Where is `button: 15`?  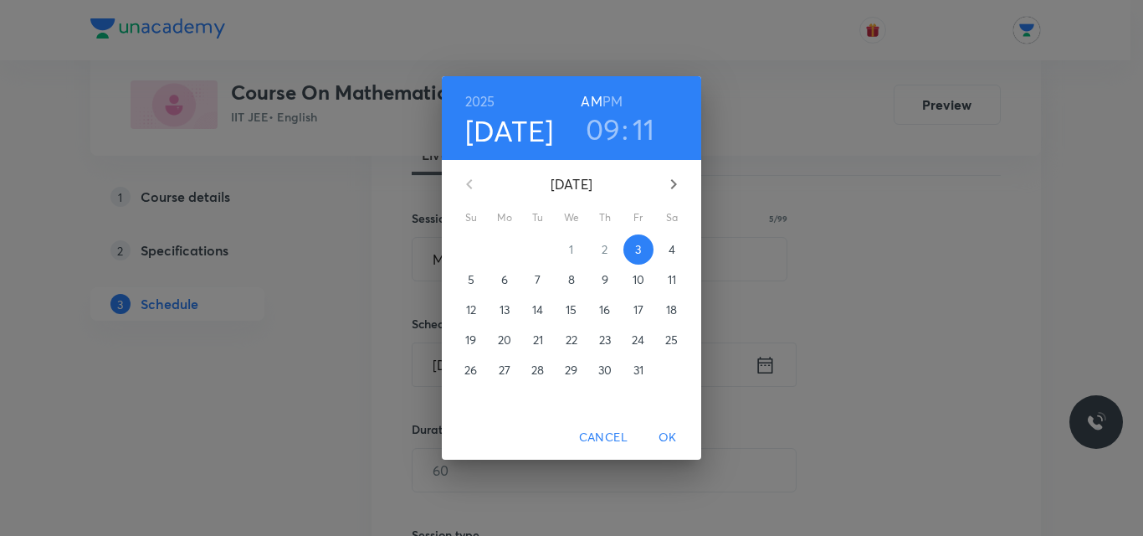 button: 15 is located at coordinates (572, 310).